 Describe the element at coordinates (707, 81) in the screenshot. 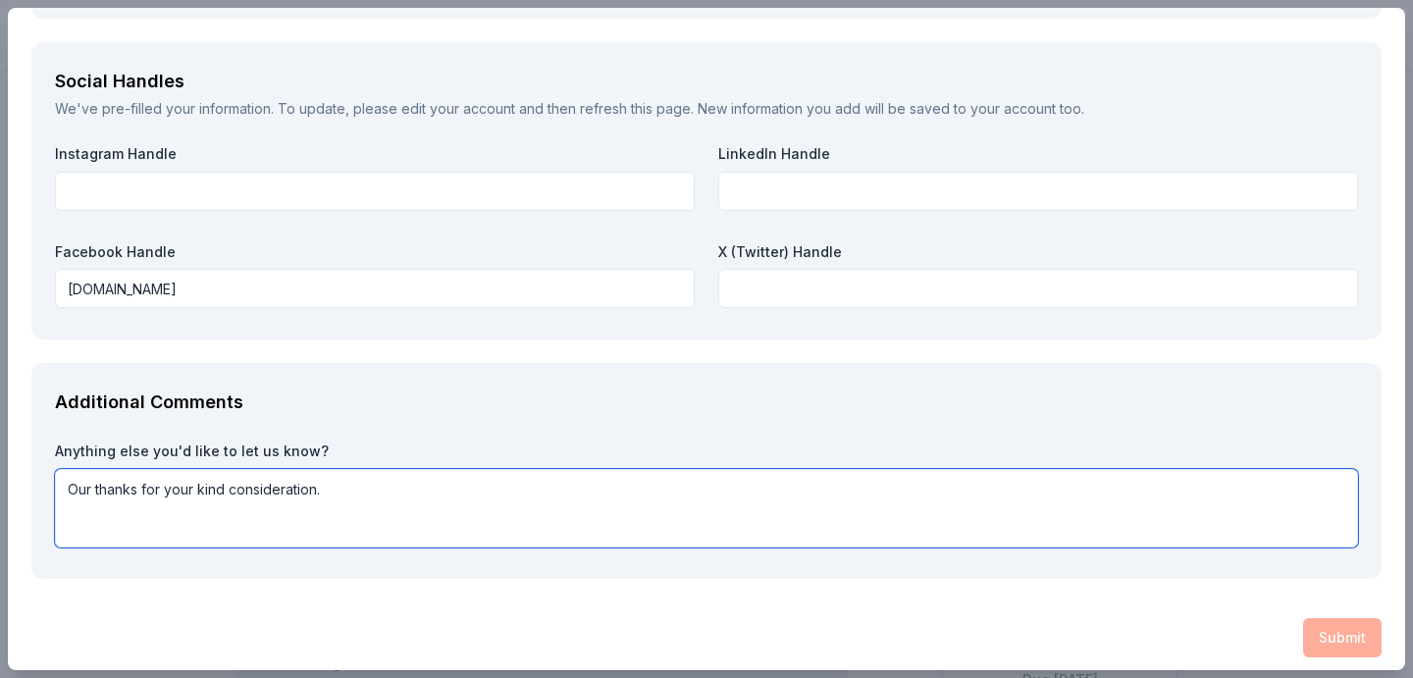

I see `div: Social Handles` at that location.